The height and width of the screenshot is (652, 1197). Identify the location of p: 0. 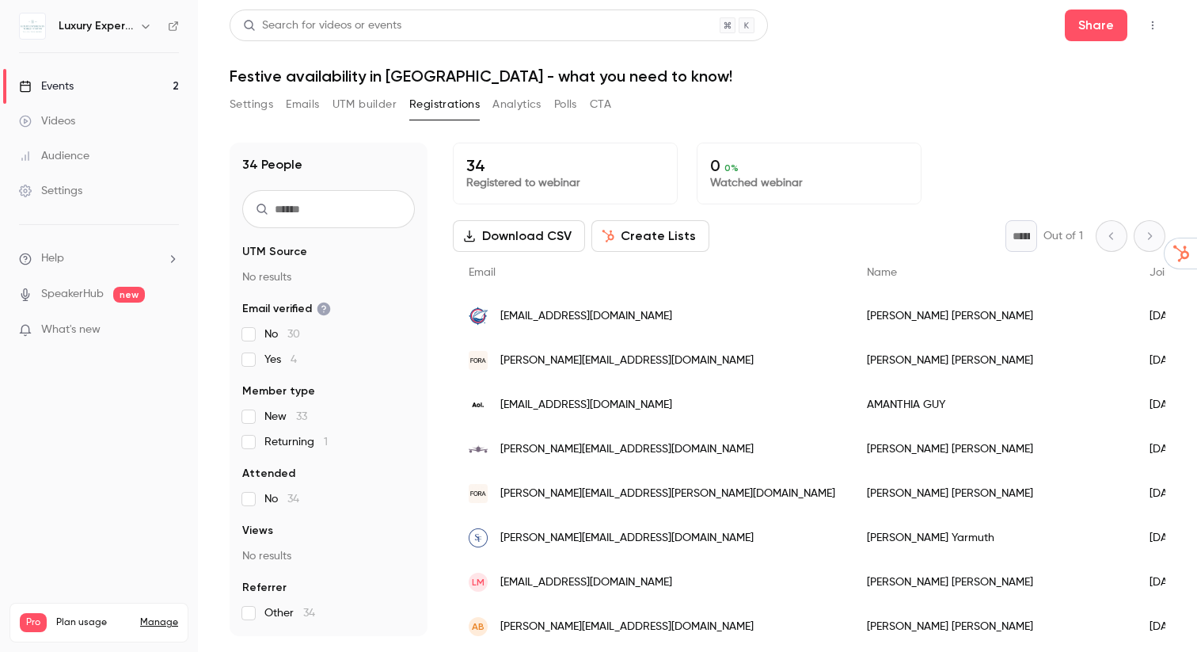
(809, 165).